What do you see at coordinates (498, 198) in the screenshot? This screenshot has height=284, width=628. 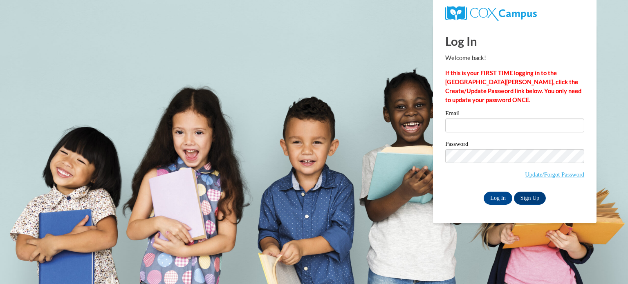 I see `input: Log In` at bounding box center [498, 198].